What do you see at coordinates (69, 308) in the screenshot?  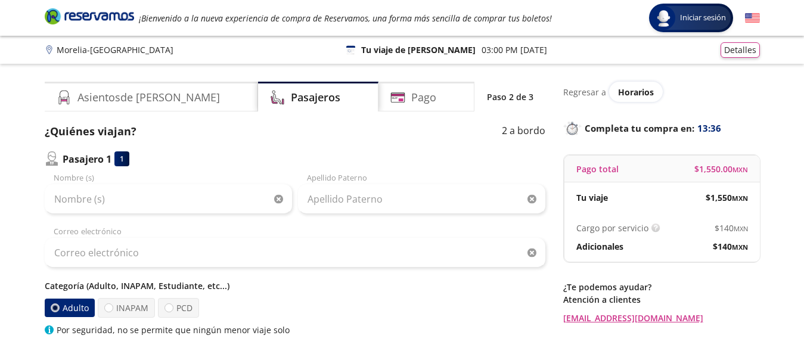 I see `label: Adulto` at bounding box center [69, 308].